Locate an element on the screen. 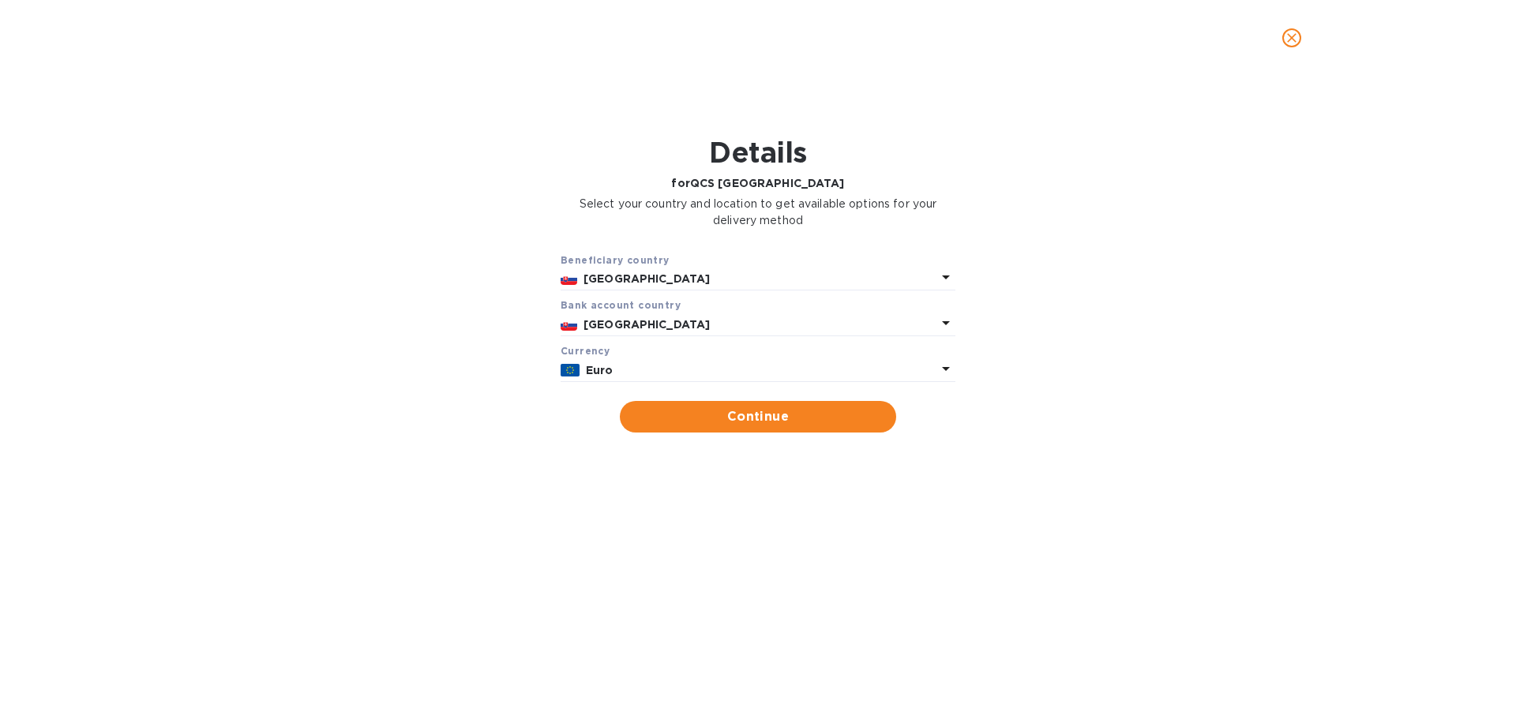 This screenshot has height=719, width=1516. b: Euro is located at coordinates (599, 370).